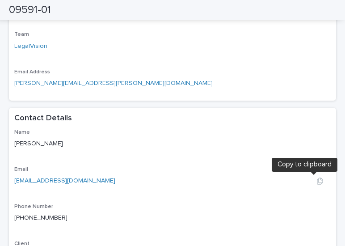  Describe the element at coordinates (31, 46) in the screenshot. I see `a: LegalVision` at that location.